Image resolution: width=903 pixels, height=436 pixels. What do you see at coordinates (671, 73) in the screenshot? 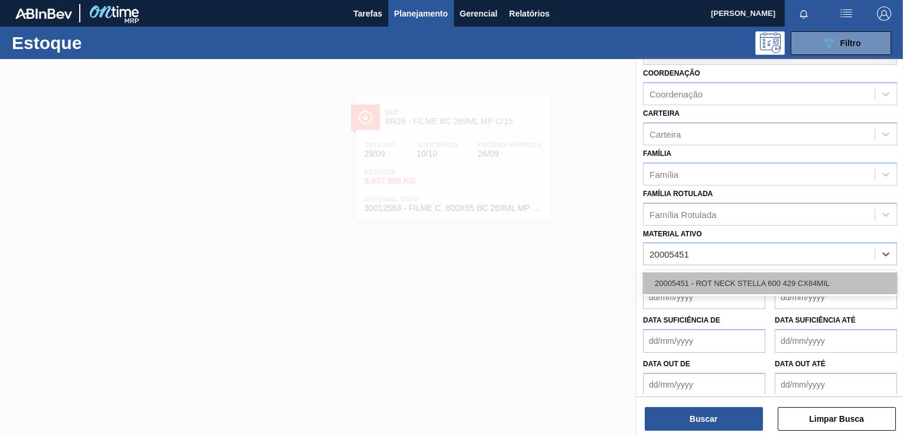
I see `label: Coordenação` at bounding box center [671, 73].